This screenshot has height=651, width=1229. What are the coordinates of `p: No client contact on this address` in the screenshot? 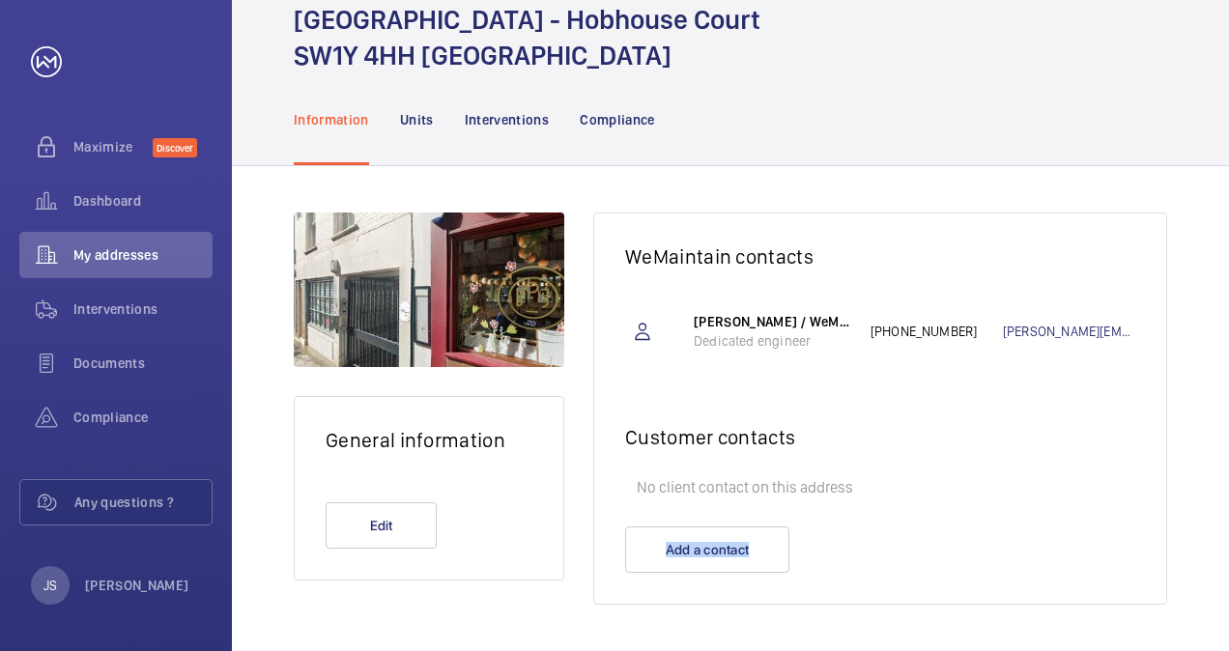 It's located at (880, 488).